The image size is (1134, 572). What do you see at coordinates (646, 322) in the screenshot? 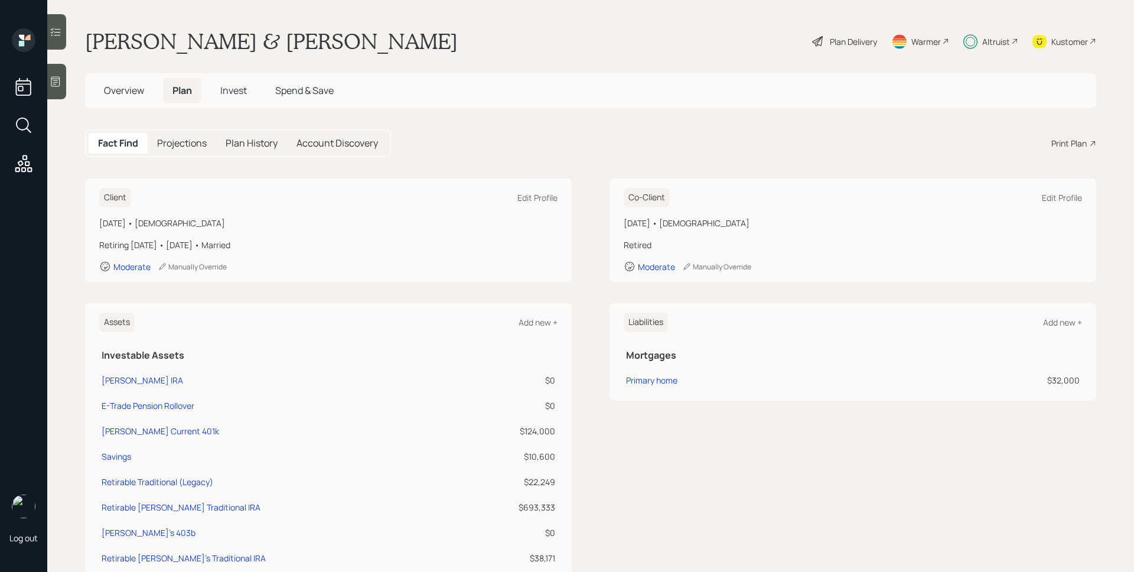
I see `h6: Liabilities` at bounding box center [646, 322].